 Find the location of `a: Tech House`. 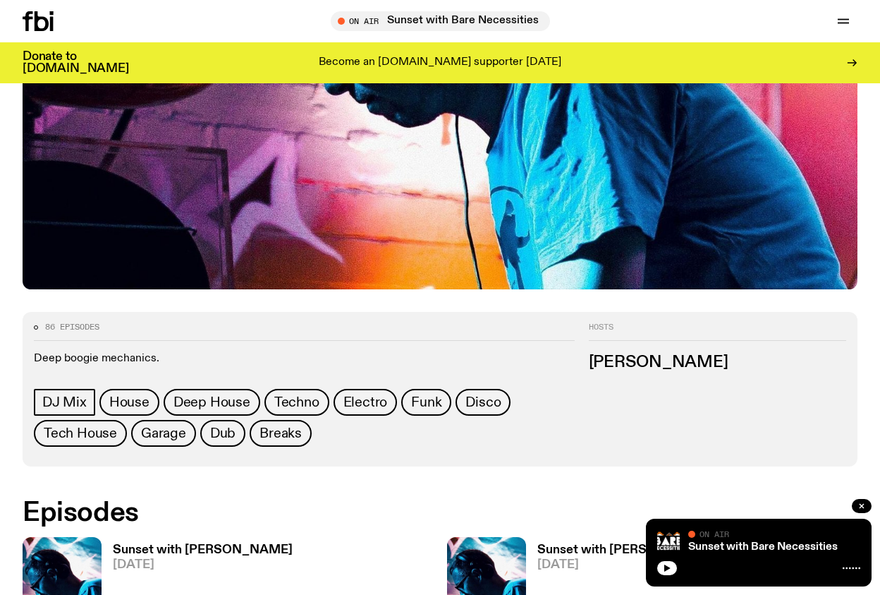

a: Tech House is located at coordinates (80, 433).